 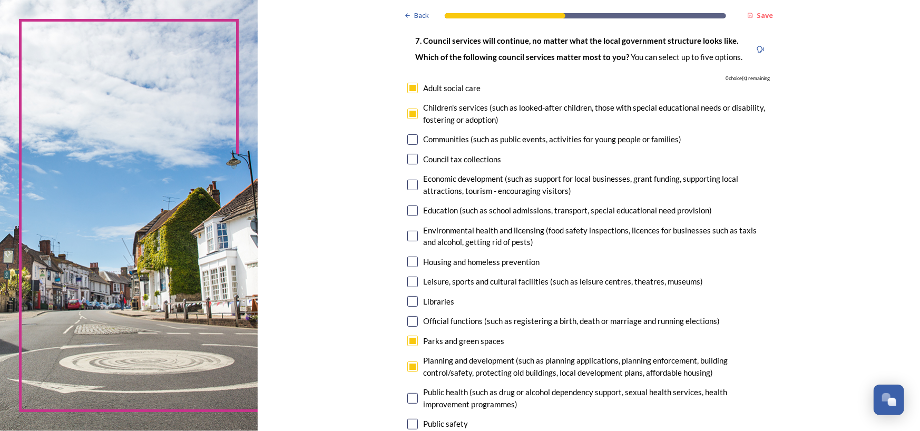 What do you see at coordinates (577, 41) in the screenshot?
I see `strong: 7. Council services will continue, no matter what the local government structure looks like.` at bounding box center [577, 41].